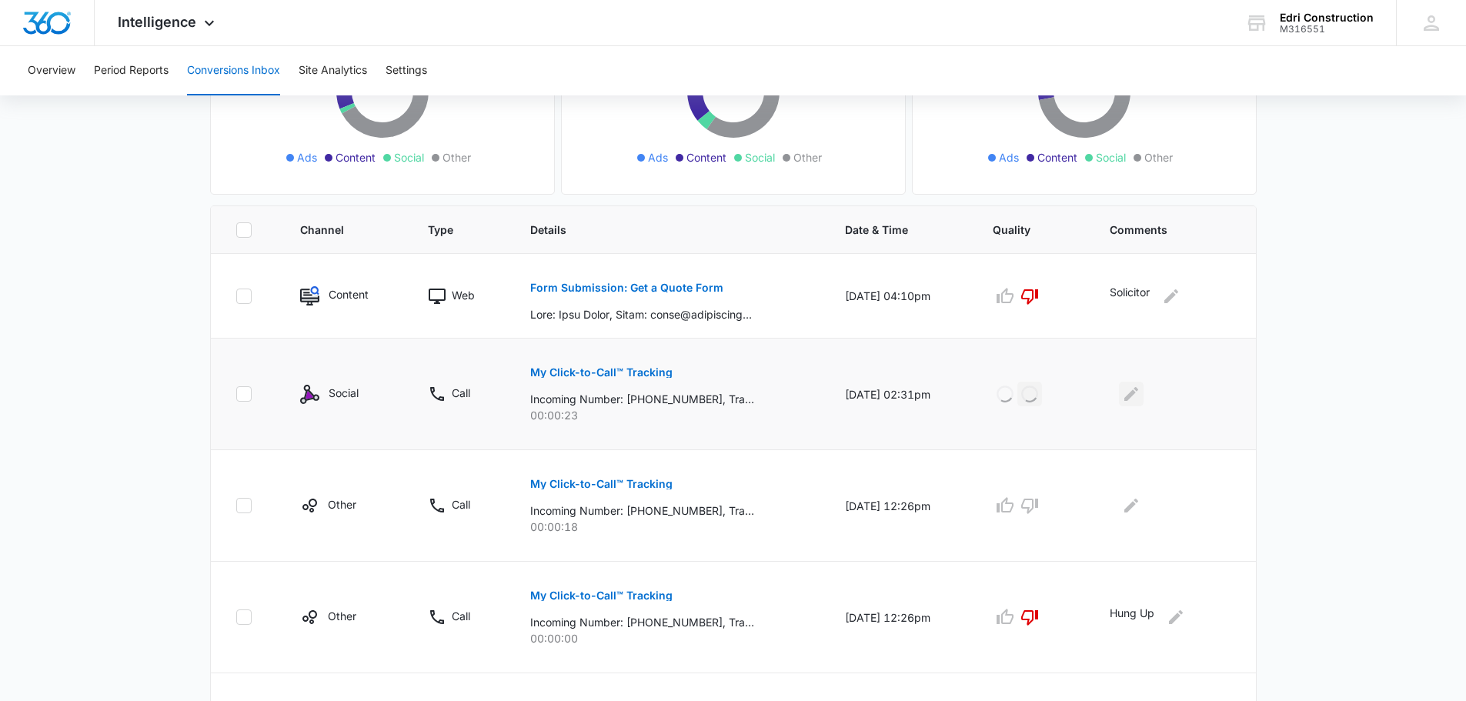 Image resolution: width=1466 pixels, height=701 pixels. I want to click on button: Site Analytics, so click(332, 71).